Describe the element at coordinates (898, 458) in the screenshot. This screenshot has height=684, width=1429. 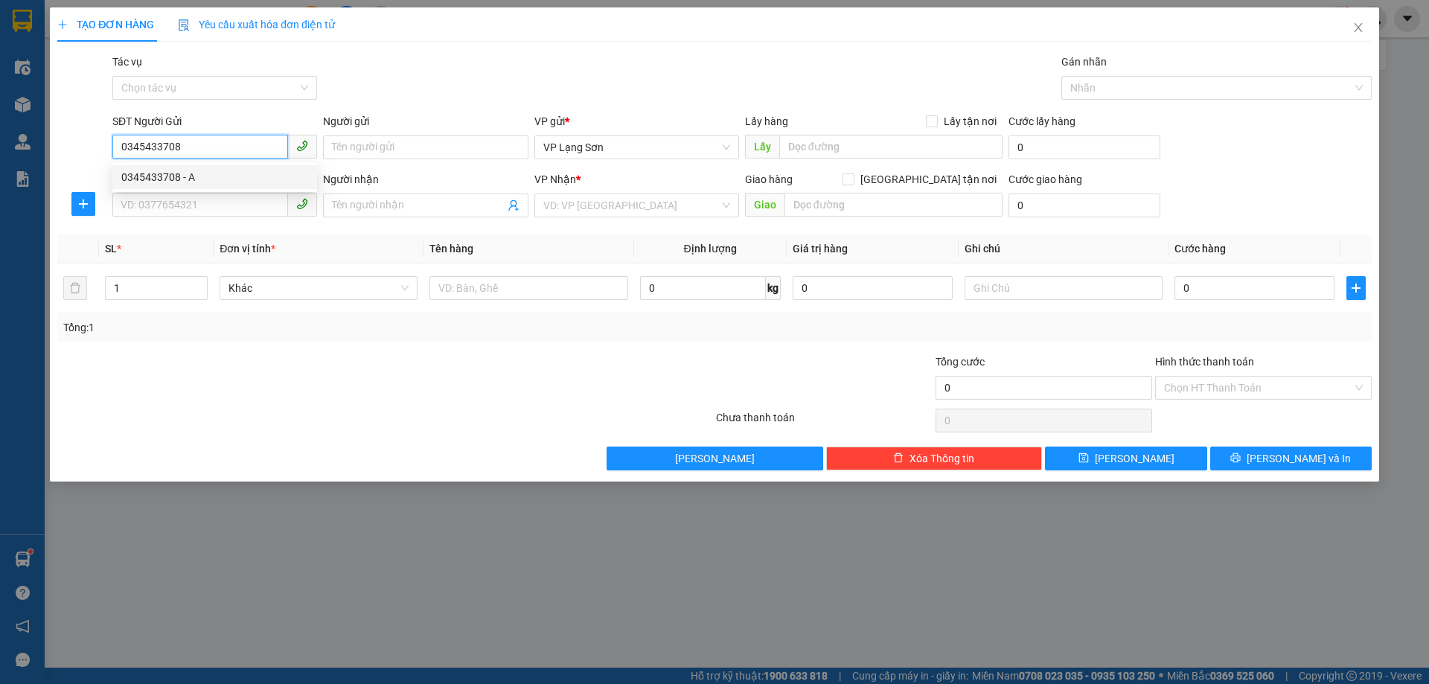
I see `span: delete` at that location.